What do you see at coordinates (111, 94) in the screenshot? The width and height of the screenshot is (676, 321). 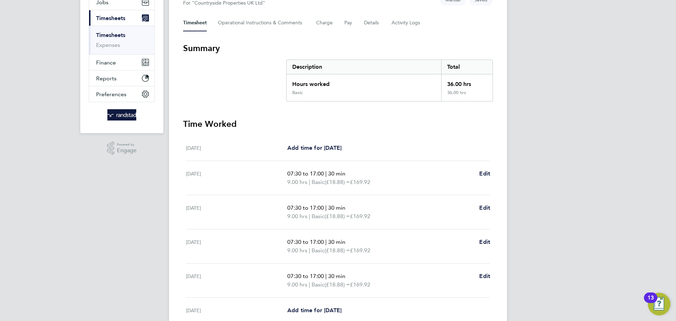 I see `span: Preferences` at bounding box center [111, 94].